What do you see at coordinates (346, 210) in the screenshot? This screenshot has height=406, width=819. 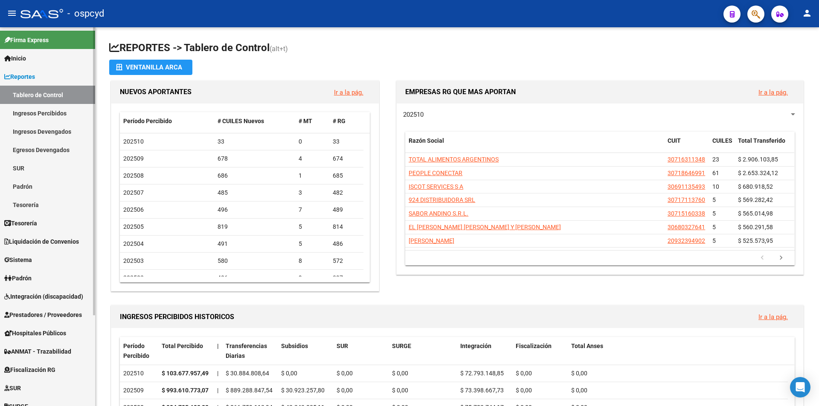 I see `div: 489` at bounding box center [346, 210].